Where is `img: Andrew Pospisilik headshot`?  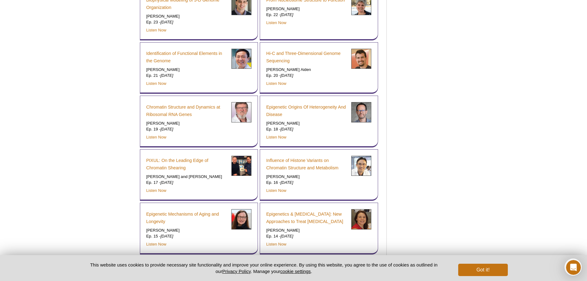
img: Andrew Pospisilik headshot is located at coordinates (361, 112).